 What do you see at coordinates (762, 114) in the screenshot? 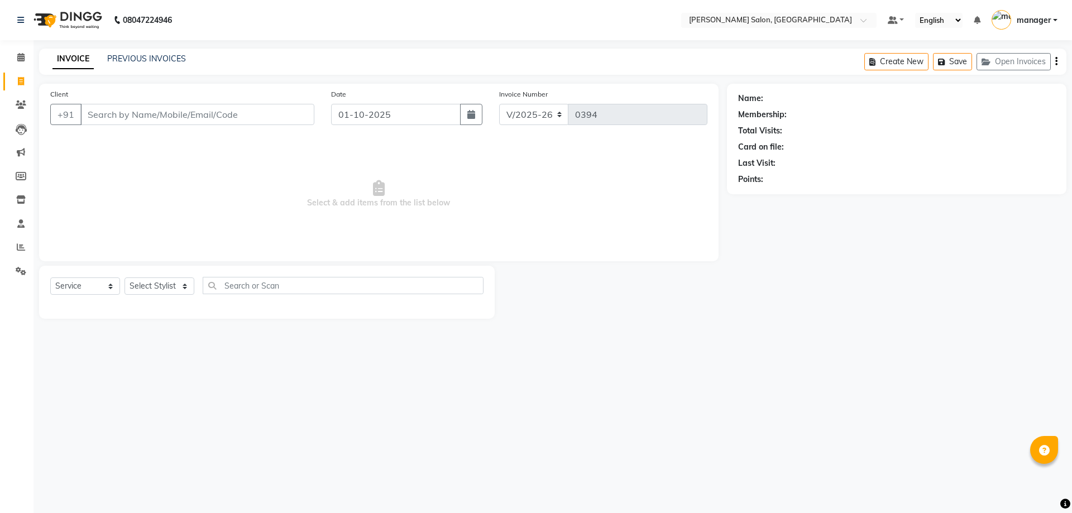
I see `div: Membership:` at bounding box center [762, 114].